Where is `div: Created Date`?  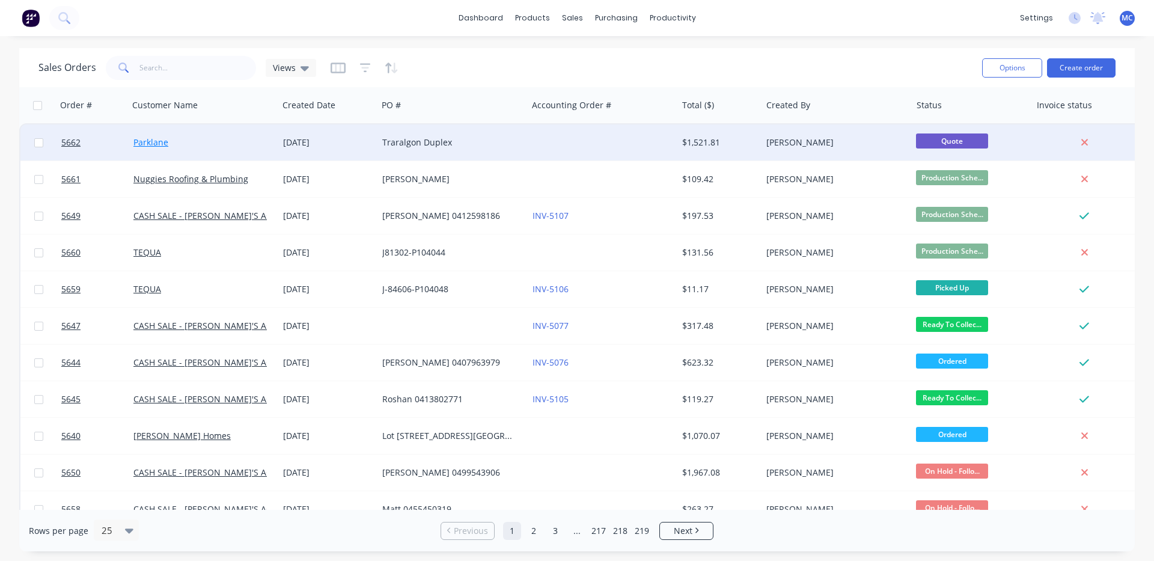 div: Created Date is located at coordinates (309, 105).